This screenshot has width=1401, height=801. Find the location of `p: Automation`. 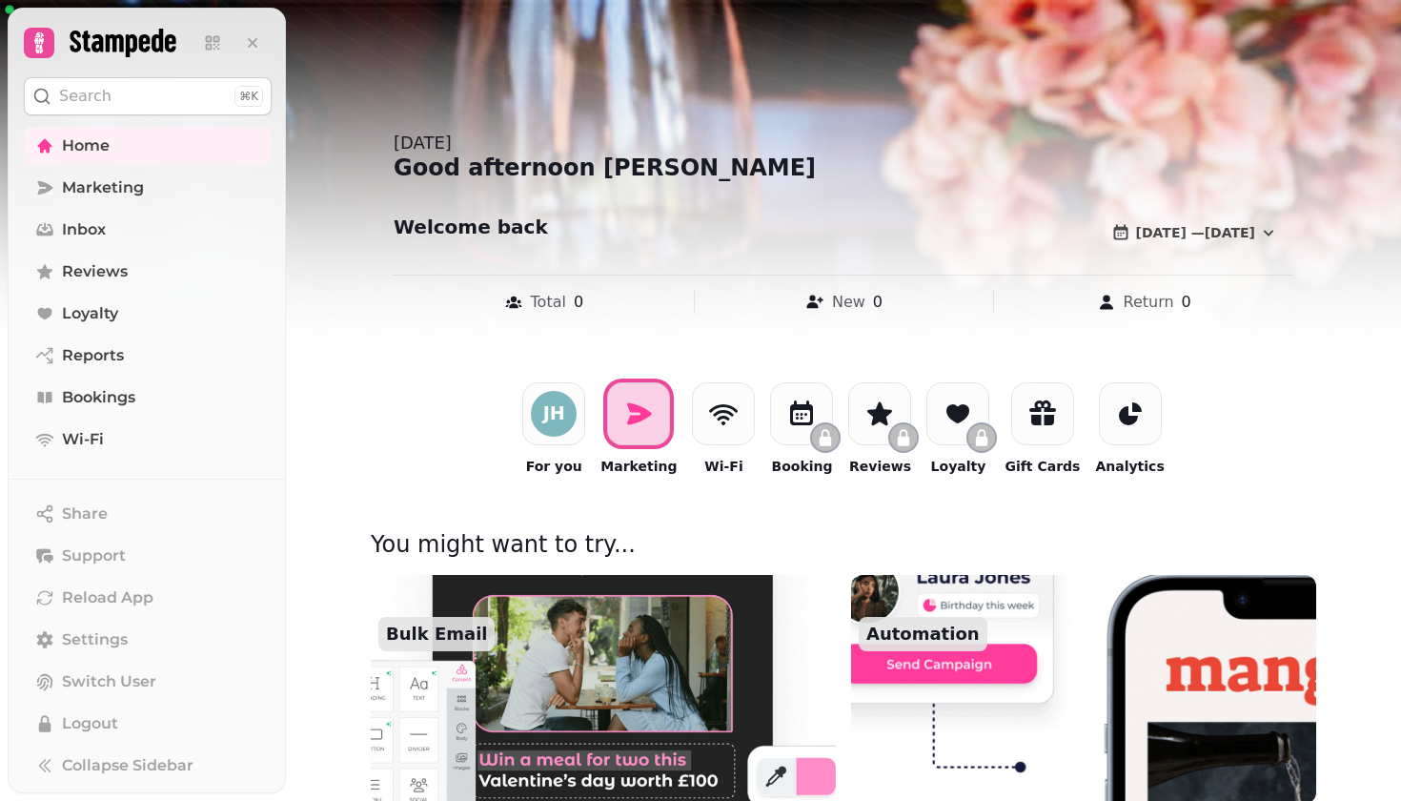

p: Automation is located at coordinates (923, 634).